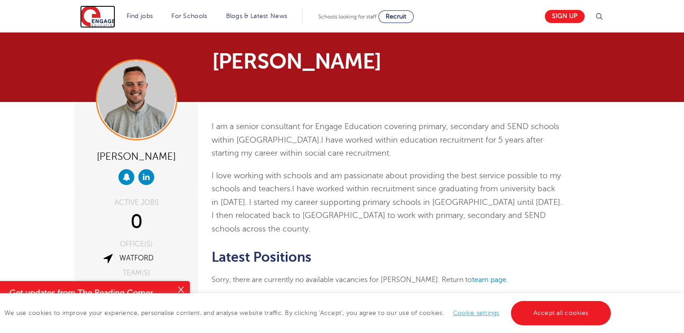  I want to click on a: Recruit, so click(396, 17).